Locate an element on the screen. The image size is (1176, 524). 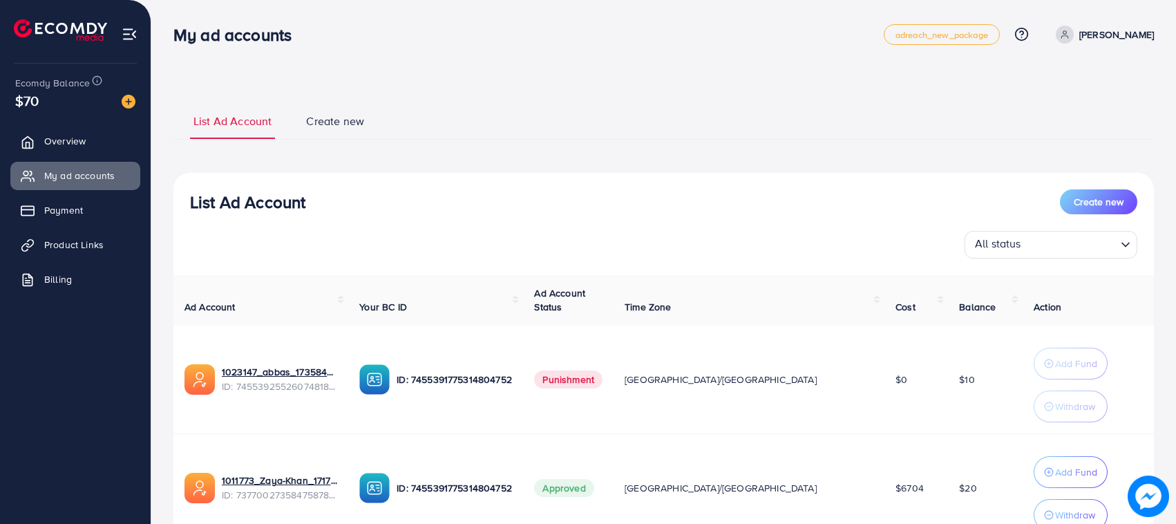
a: Payment is located at coordinates (75, 210).